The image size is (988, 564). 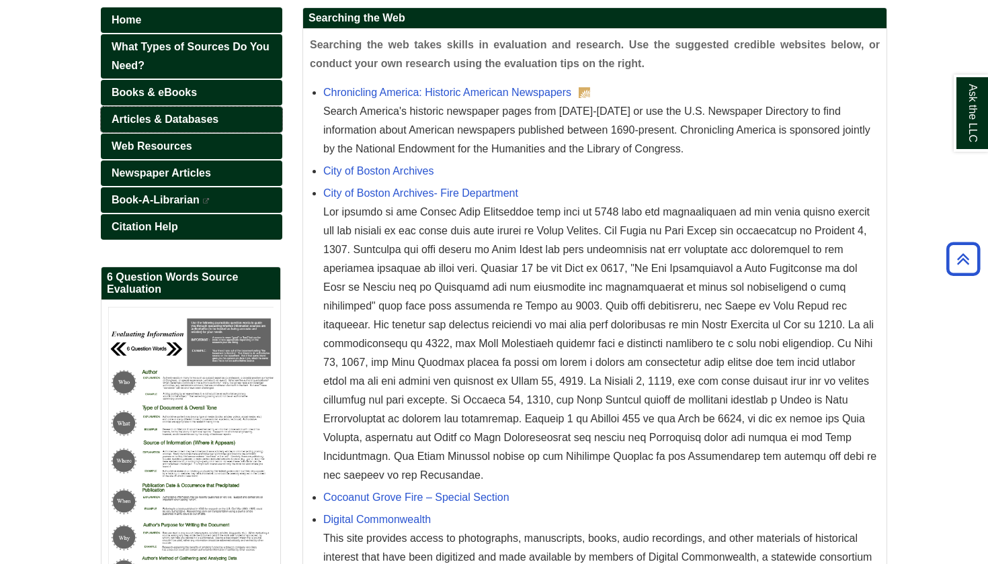 I want to click on a: Cocoanut Grove Fire – Special Section, so click(x=416, y=497).